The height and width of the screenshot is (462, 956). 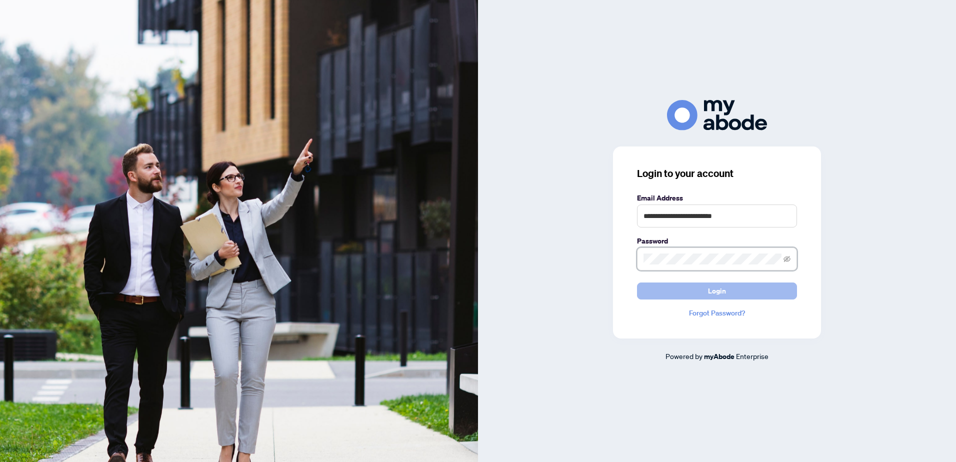 What do you see at coordinates (752, 356) in the screenshot?
I see `span: Enterprise` at bounding box center [752, 356].